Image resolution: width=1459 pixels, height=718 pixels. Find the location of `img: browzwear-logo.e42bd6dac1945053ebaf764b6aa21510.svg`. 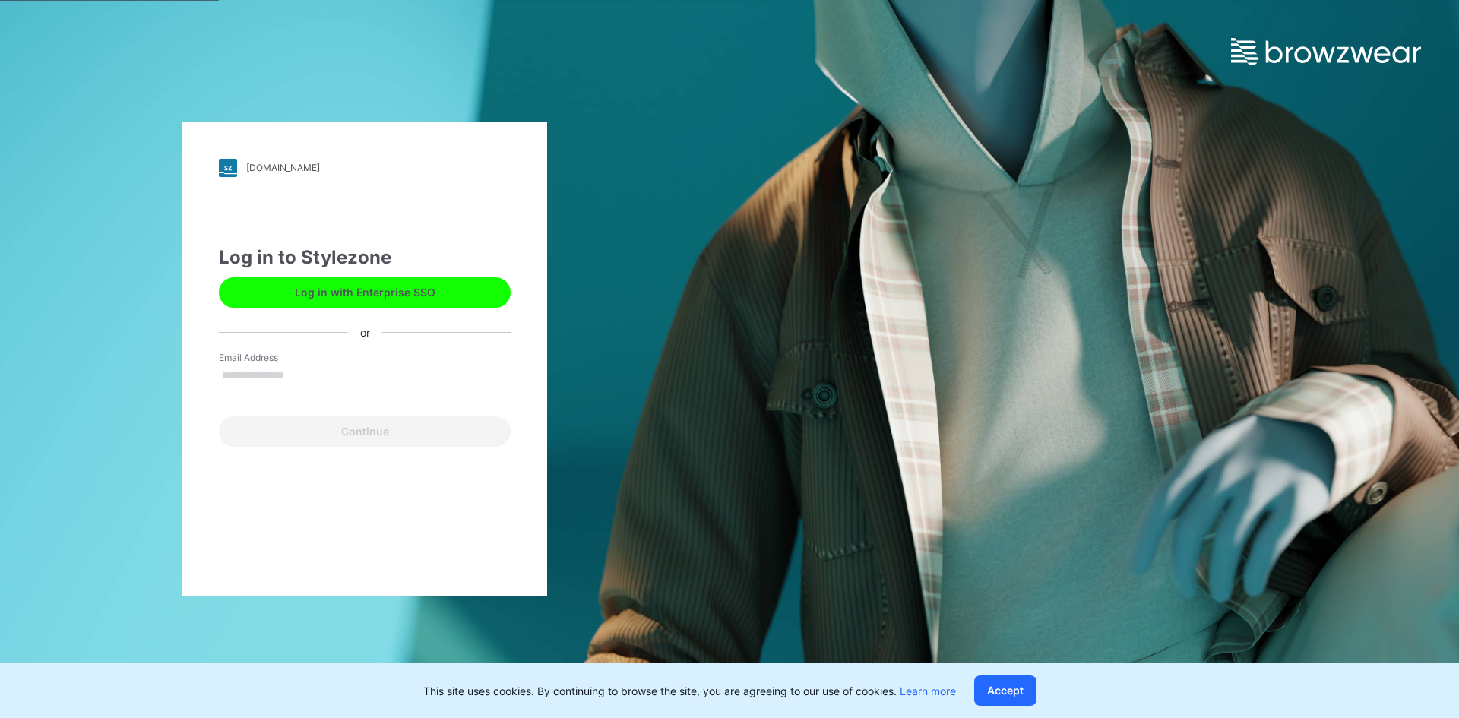

img: browzwear-logo.e42bd6dac1945053ebaf764b6aa21510.svg is located at coordinates (1326, 52).